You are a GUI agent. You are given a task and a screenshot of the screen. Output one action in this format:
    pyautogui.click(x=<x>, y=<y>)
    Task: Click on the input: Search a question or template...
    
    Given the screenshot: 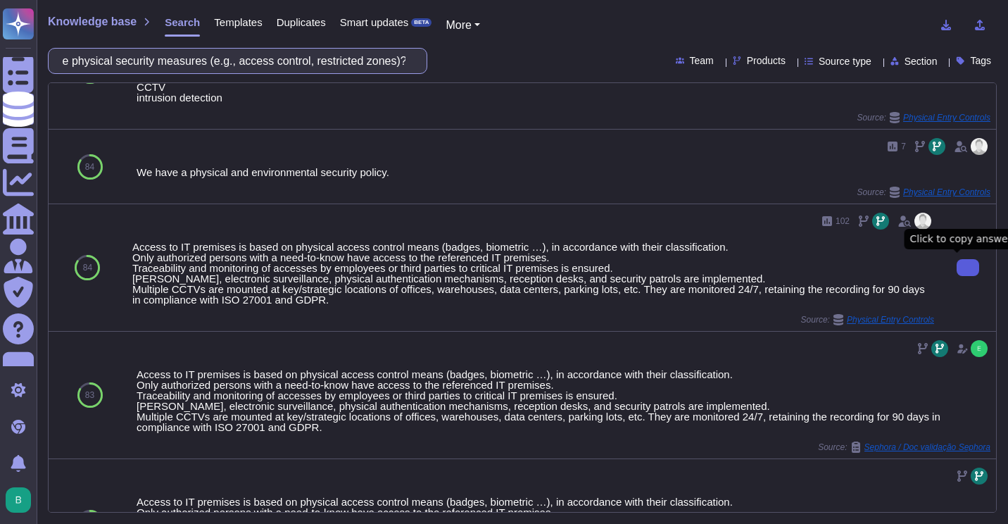 What is the action you would take?
    pyautogui.click(x=234, y=61)
    